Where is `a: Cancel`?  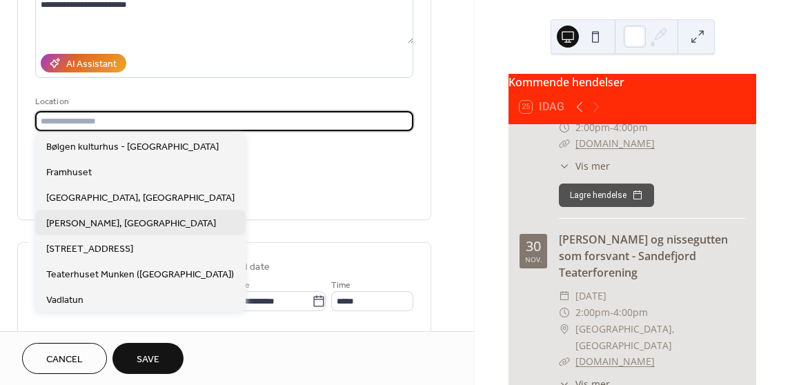 a: Cancel is located at coordinates (64, 358).